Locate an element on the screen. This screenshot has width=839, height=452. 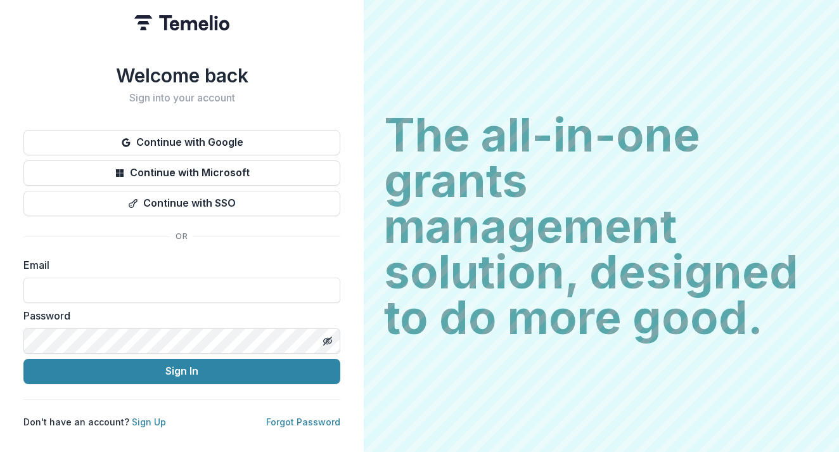
img: Temelio is located at coordinates (182, 23).